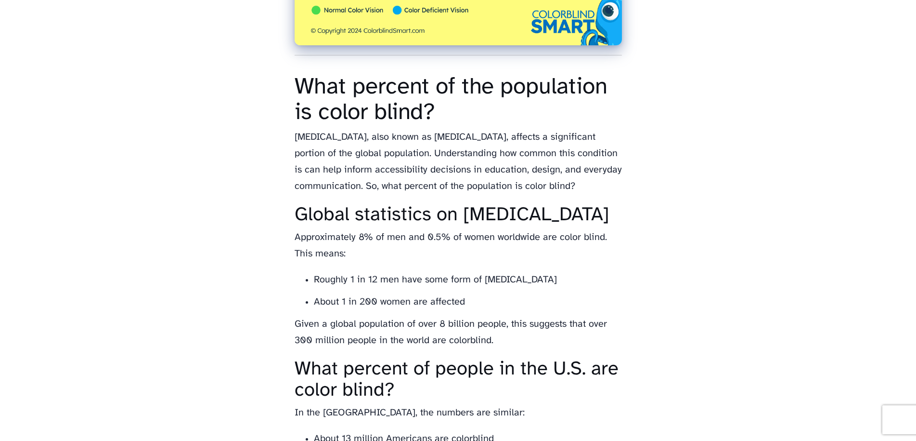  I want to click on li: About 1 in 200 women are affected, so click(468, 302).